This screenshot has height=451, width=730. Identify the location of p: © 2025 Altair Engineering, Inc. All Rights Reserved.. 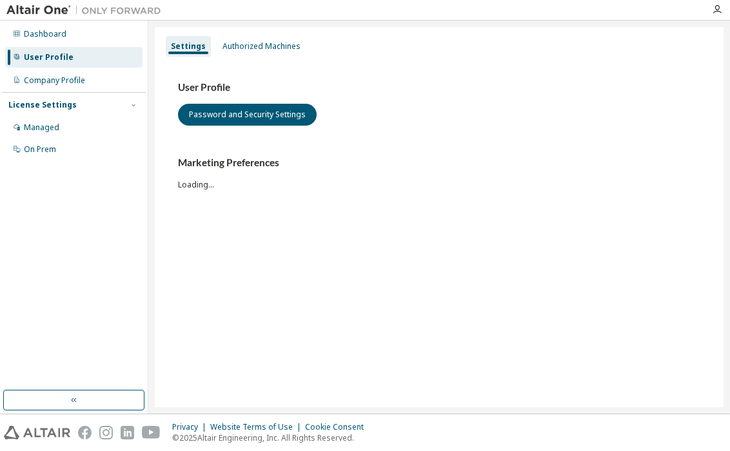
(272, 438).